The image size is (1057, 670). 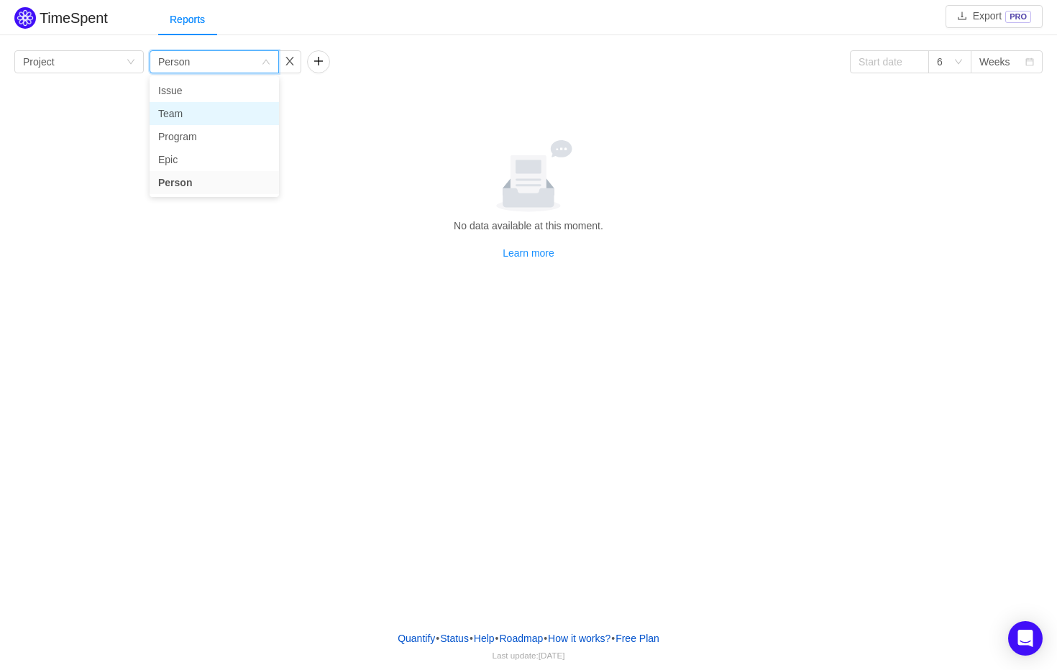 What do you see at coordinates (214, 114) in the screenshot?
I see `li: Team` at bounding box center [214, 114].